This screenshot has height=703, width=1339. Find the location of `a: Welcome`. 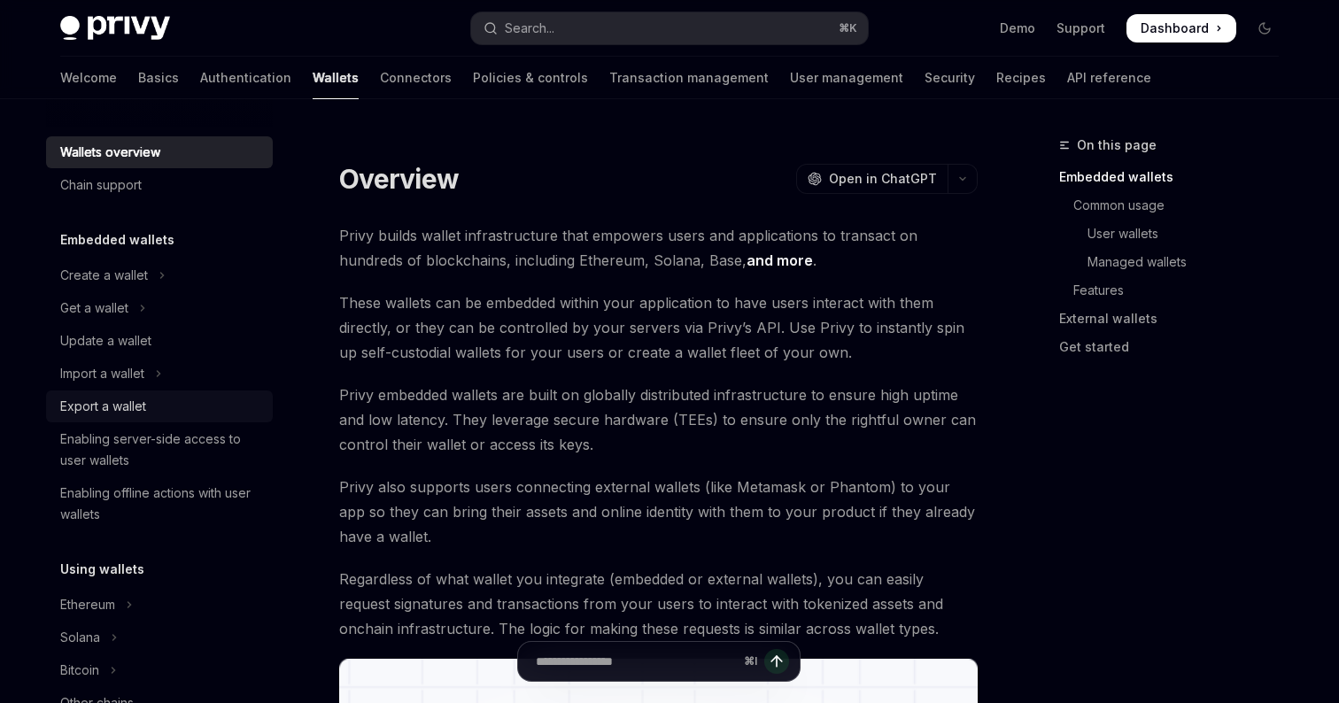

a: Welcome is located at coordinates (89, 78).